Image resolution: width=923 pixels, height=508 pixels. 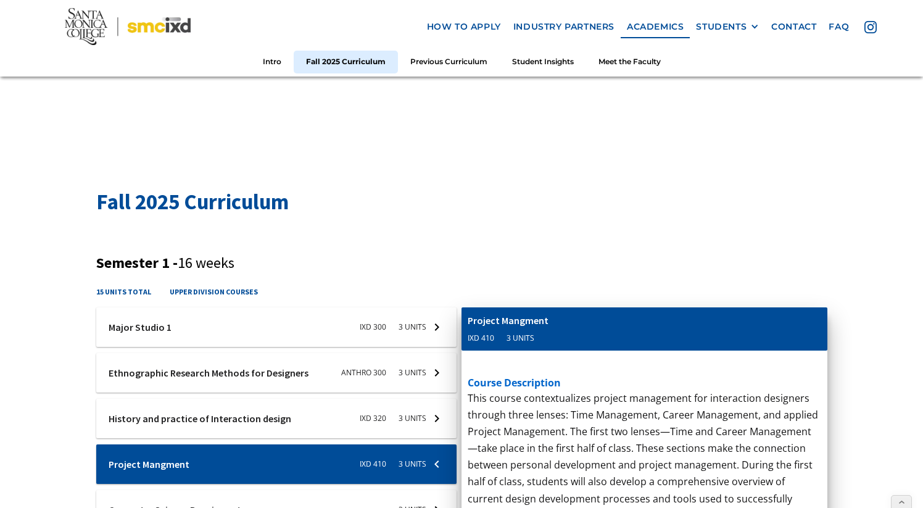 I want to click on a: Meet the Faculty, so click(x=629, y=62).